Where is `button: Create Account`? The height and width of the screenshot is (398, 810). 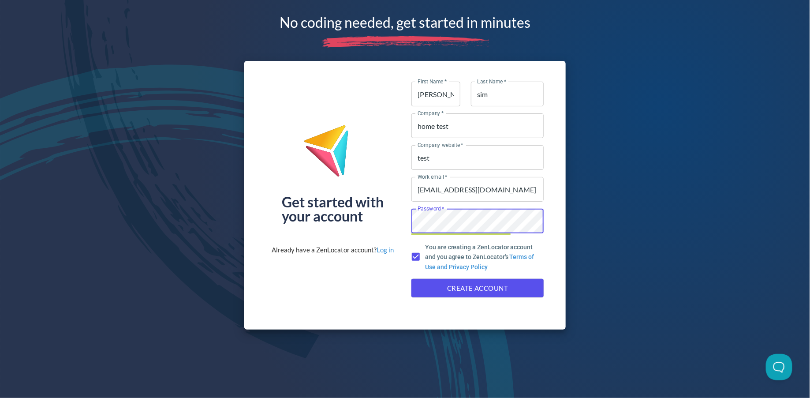
button: Create Account is located at coordinates (477, 288).